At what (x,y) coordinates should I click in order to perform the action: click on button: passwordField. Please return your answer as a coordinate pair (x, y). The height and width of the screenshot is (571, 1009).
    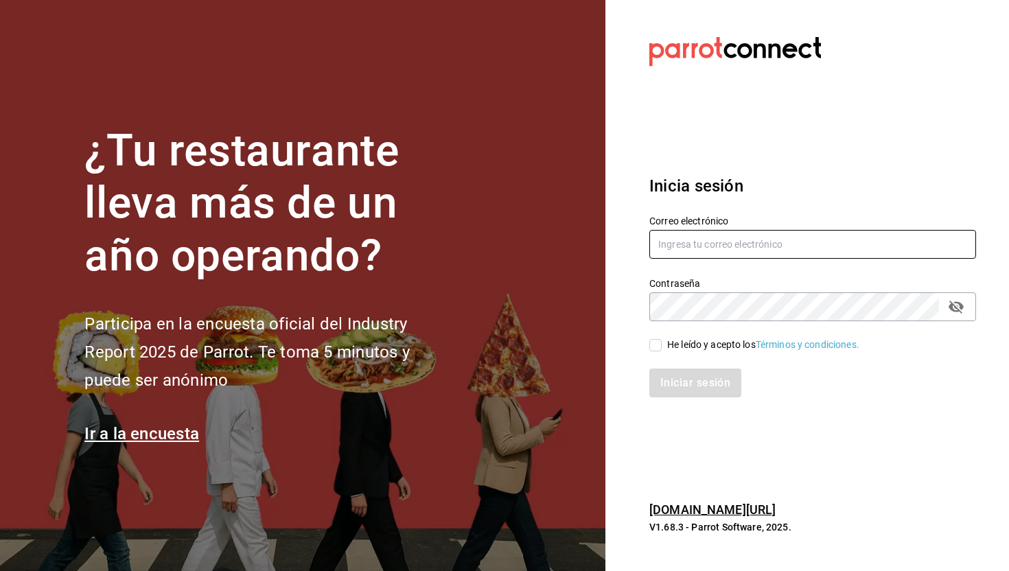
    Looking at the image, I should click on (956, 307).